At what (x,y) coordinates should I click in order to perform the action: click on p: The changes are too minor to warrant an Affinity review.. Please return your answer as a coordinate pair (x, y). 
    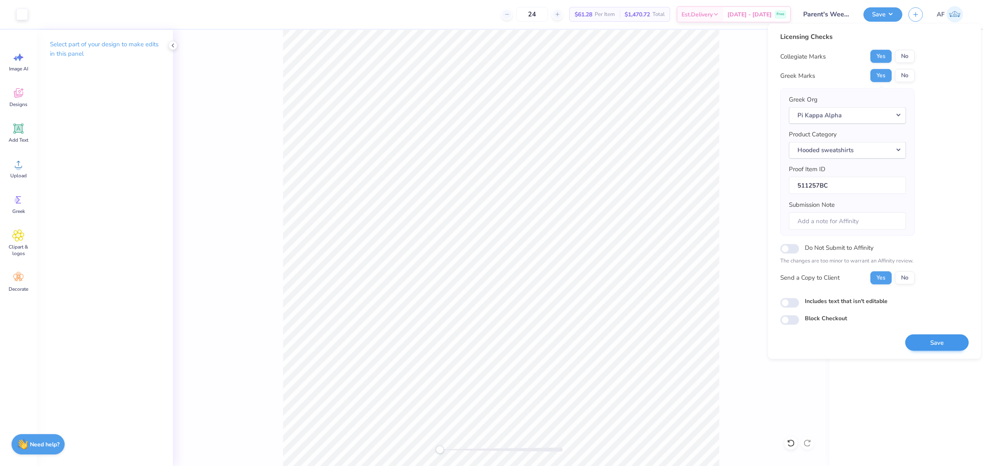
    Looking at the image, I should click on (848, 261).